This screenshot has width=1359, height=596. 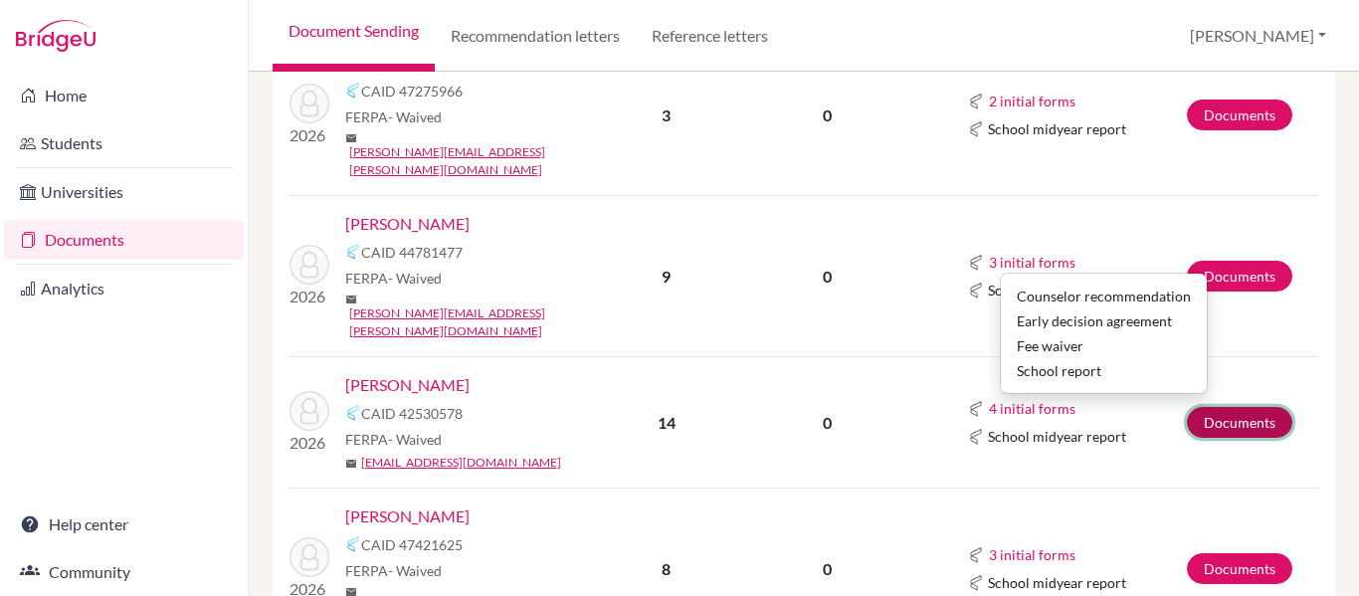 What do you see at coordinates (412, 91) in the screenshot?
I see `span: CAID 47275966` at bounding box center [412, 91].